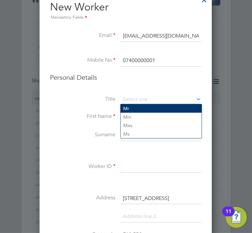 Image resolution: width=252 pixels, height=233 pixels. Describe the element at coordinates (229, 216) in the screenshot. I see `div: 11` at that location.